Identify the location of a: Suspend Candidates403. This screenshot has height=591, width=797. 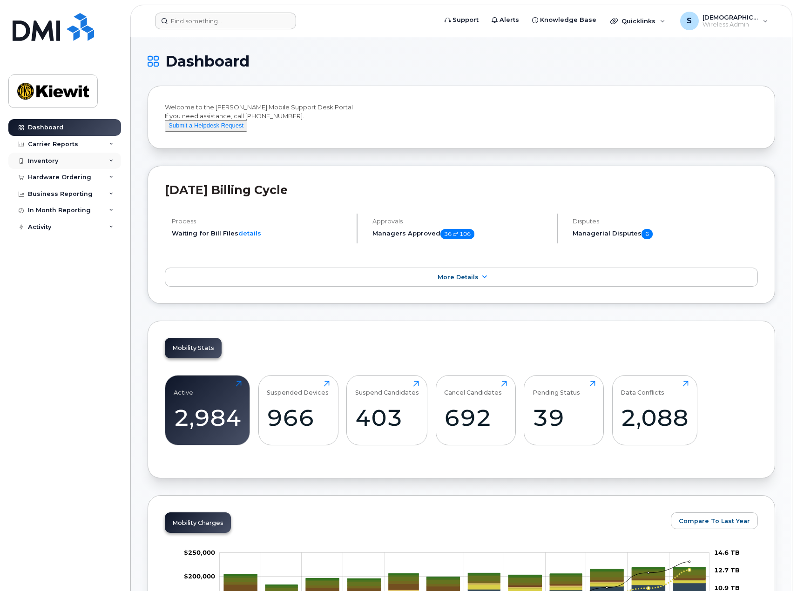
(387, 411).